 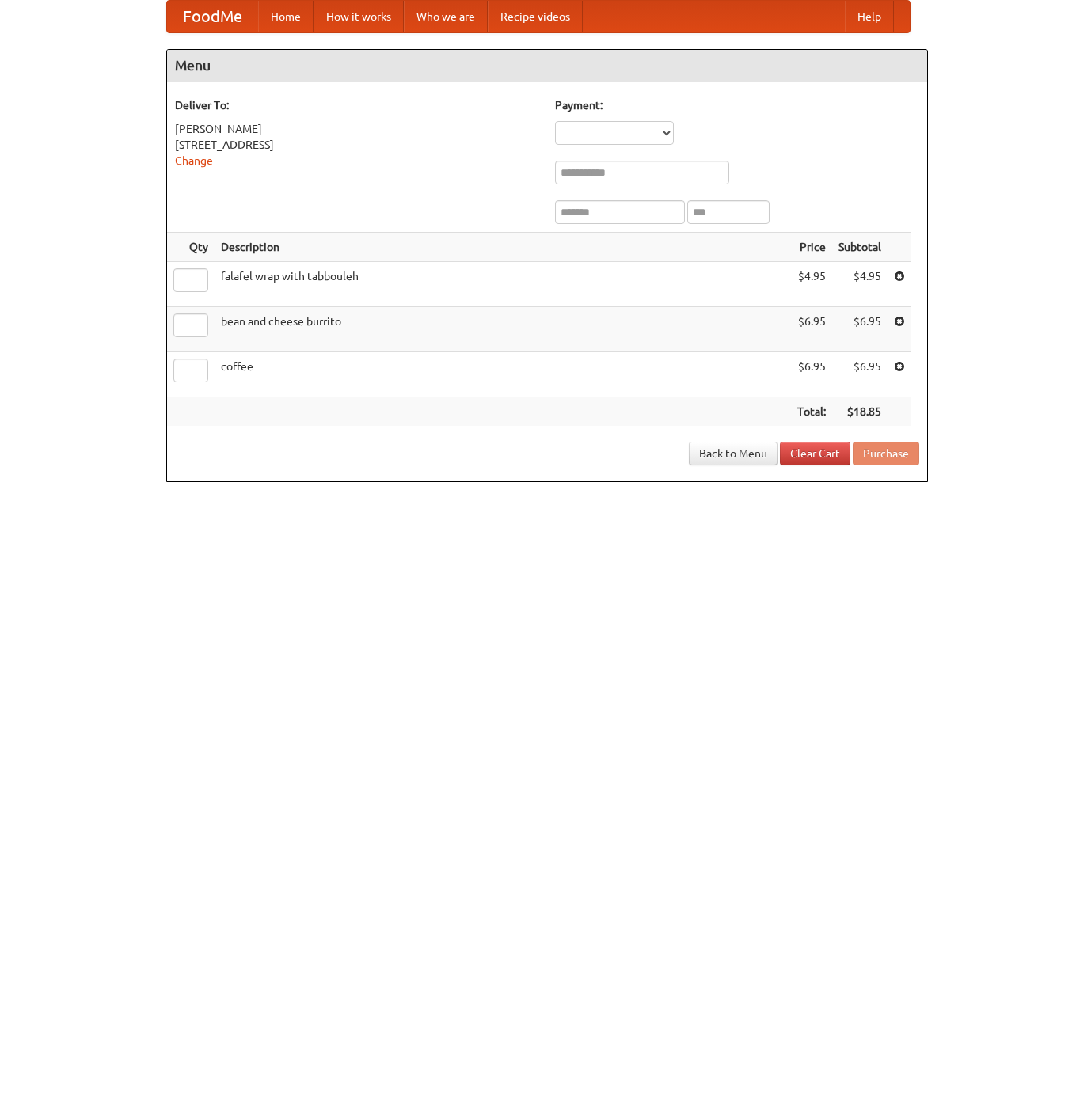 I want to click on a: Help, so click(x=869, y=16).